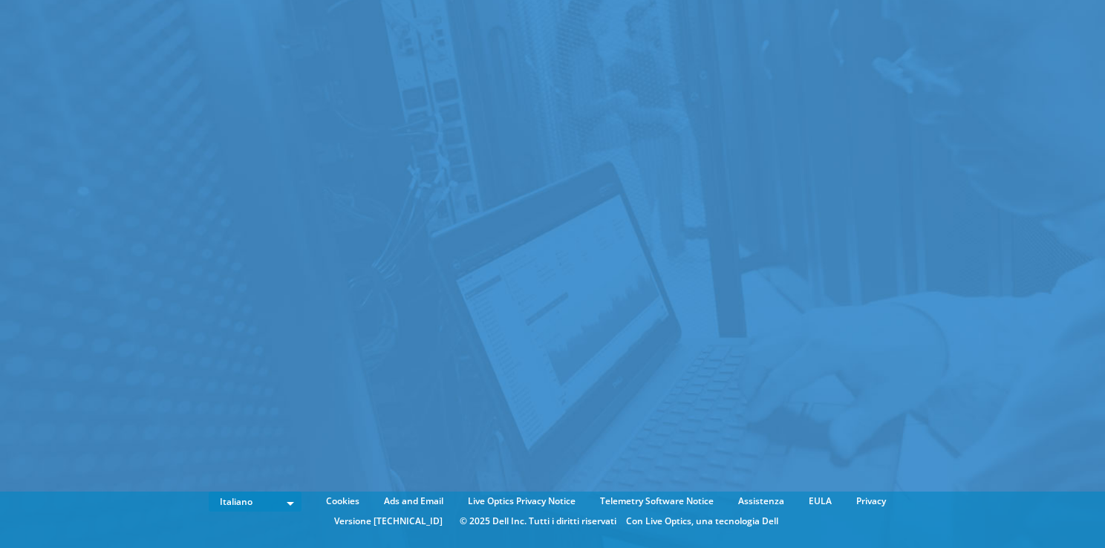 Image resolution: width=1105 pixels, height=548 pixels. Describe the element at coordinates (656, 501) in the screenshot. I see `a: Telemetry Software Notice` at that location.